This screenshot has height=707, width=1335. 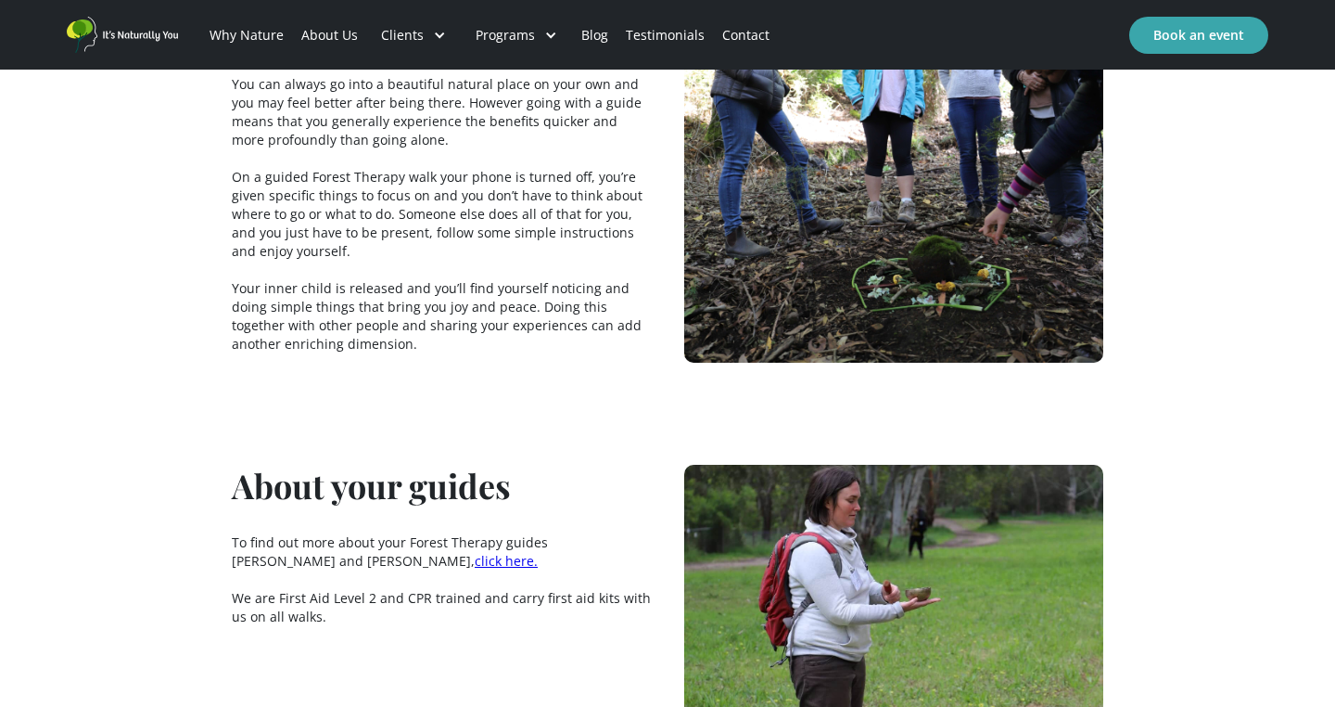 I want to click on strong: About your guides, so click(x=371, y=485).